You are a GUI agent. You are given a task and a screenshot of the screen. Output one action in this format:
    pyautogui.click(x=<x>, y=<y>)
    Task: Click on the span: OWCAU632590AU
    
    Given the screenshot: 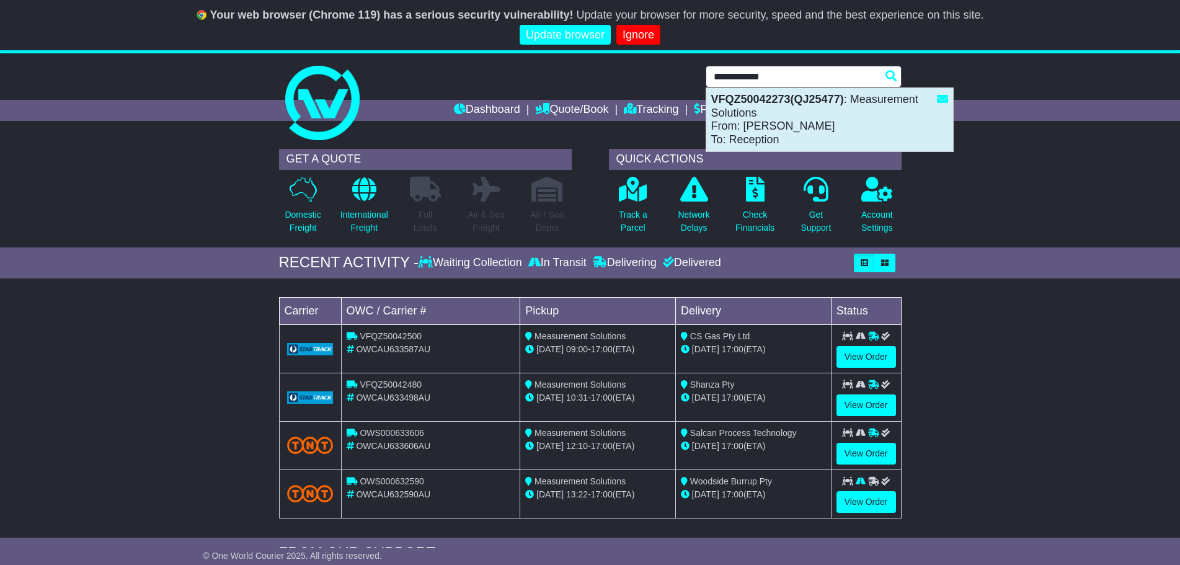 What is the action you would take?
    pyautogui.click(x=393, y=494)
    